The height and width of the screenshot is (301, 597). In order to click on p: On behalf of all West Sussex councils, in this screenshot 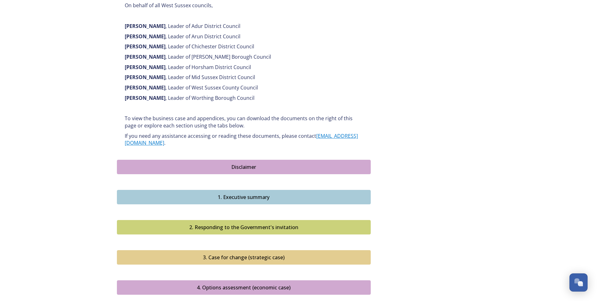, I will do `click(244, 5)`.